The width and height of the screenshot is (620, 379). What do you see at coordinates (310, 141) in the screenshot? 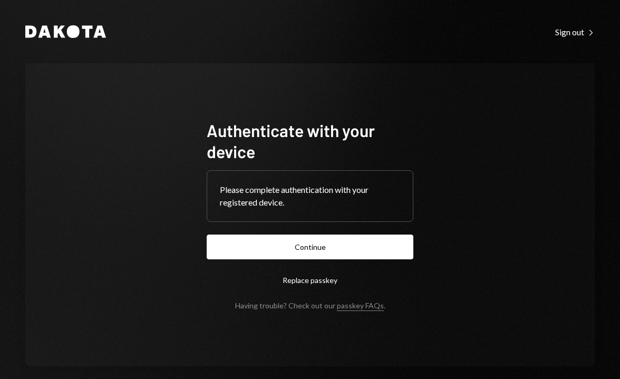
I see `h1: Authenticate with your device` at bounding box center [310, 141].